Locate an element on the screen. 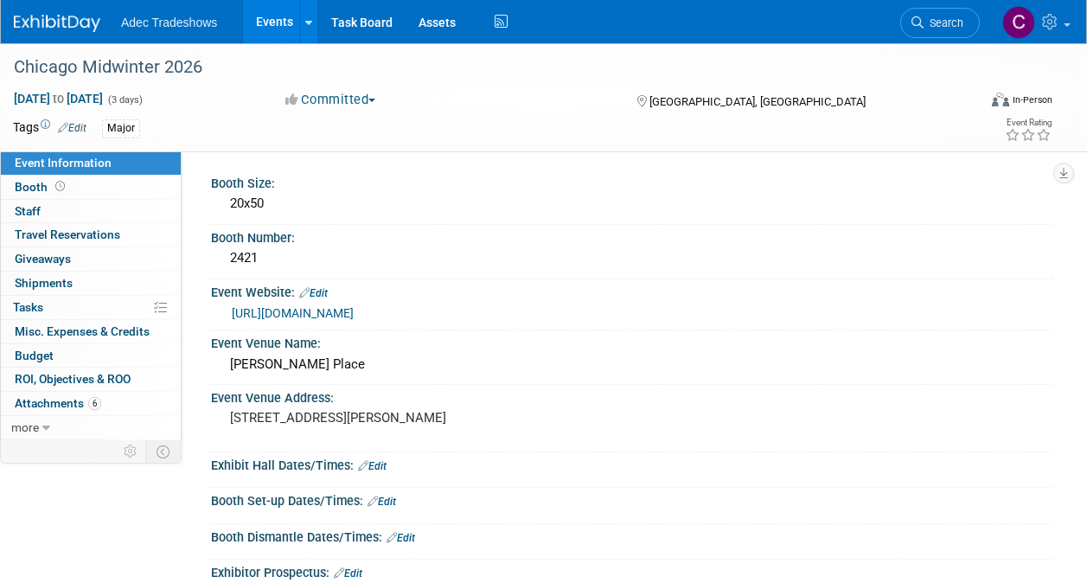 This screenshot has height=583, width=1087. span: Booth is located at coordinates (42, 187).